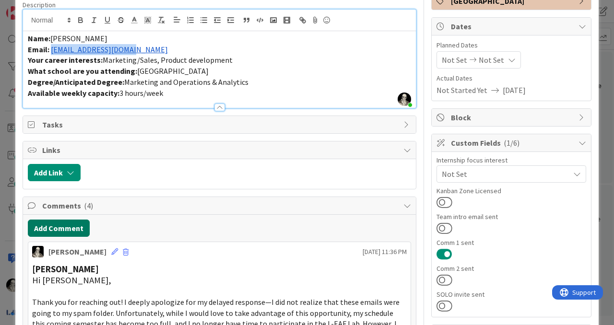 The height and width of the screenshot is (325, 614). What do you see at coordinates (512, 118) in the screenshot?
I see `span: Block` at bounding box center [512, 118].